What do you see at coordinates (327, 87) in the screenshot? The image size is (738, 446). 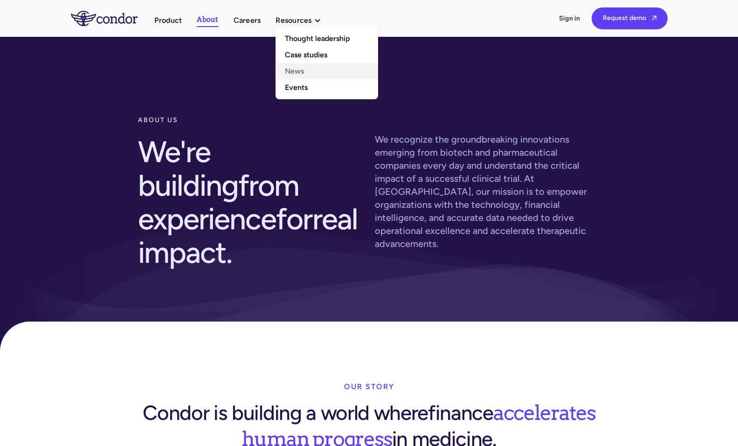 I see `a: Events` at bounding box center [327, 87].